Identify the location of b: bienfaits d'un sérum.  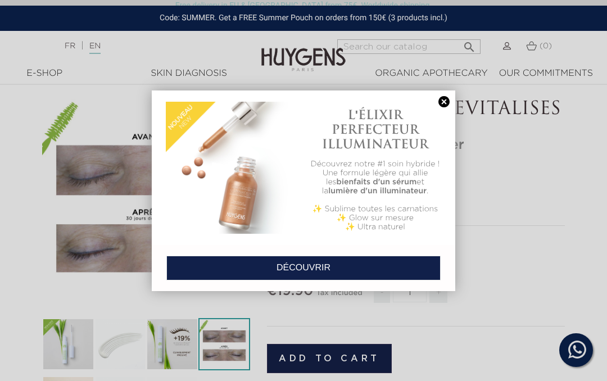
(377, 182).